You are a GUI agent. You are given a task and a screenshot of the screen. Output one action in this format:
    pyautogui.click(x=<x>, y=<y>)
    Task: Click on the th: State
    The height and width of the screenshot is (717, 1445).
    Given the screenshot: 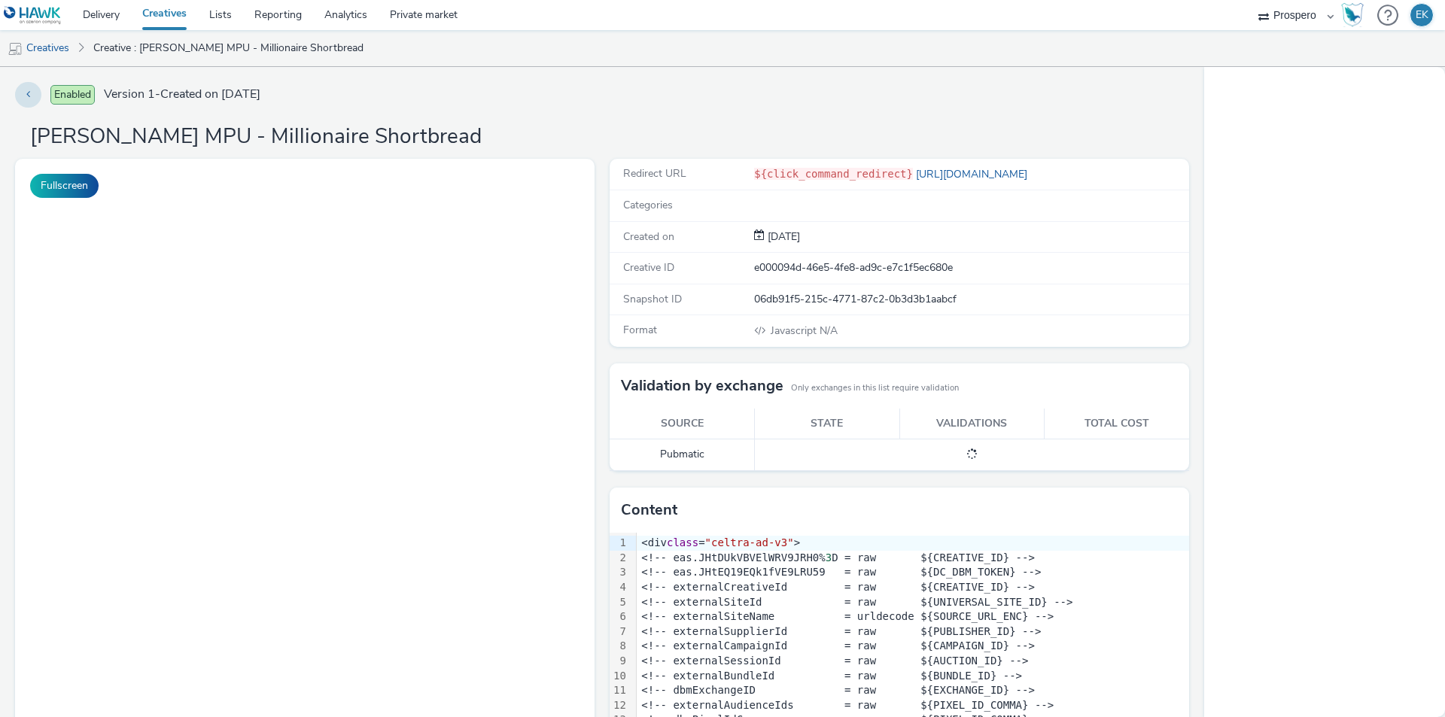 What is the action you would take?
    pyautogui.click(x=827, y=424)
    